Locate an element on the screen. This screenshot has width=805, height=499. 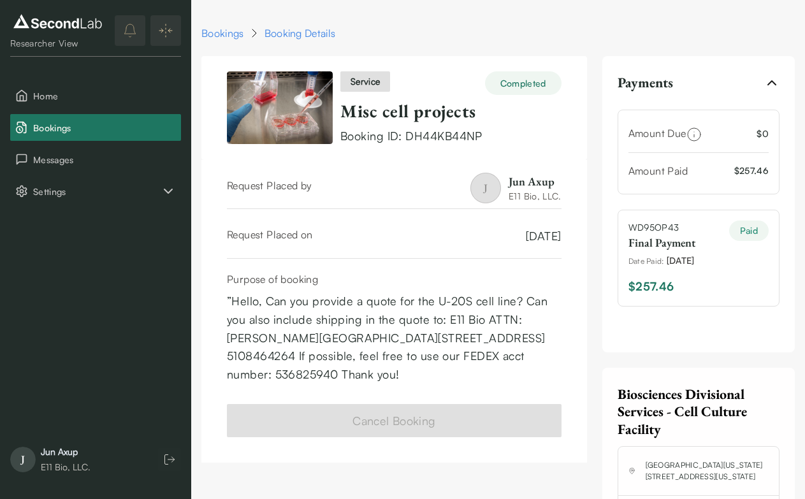
div: Booking ID: is located at coordinates (451, 136).